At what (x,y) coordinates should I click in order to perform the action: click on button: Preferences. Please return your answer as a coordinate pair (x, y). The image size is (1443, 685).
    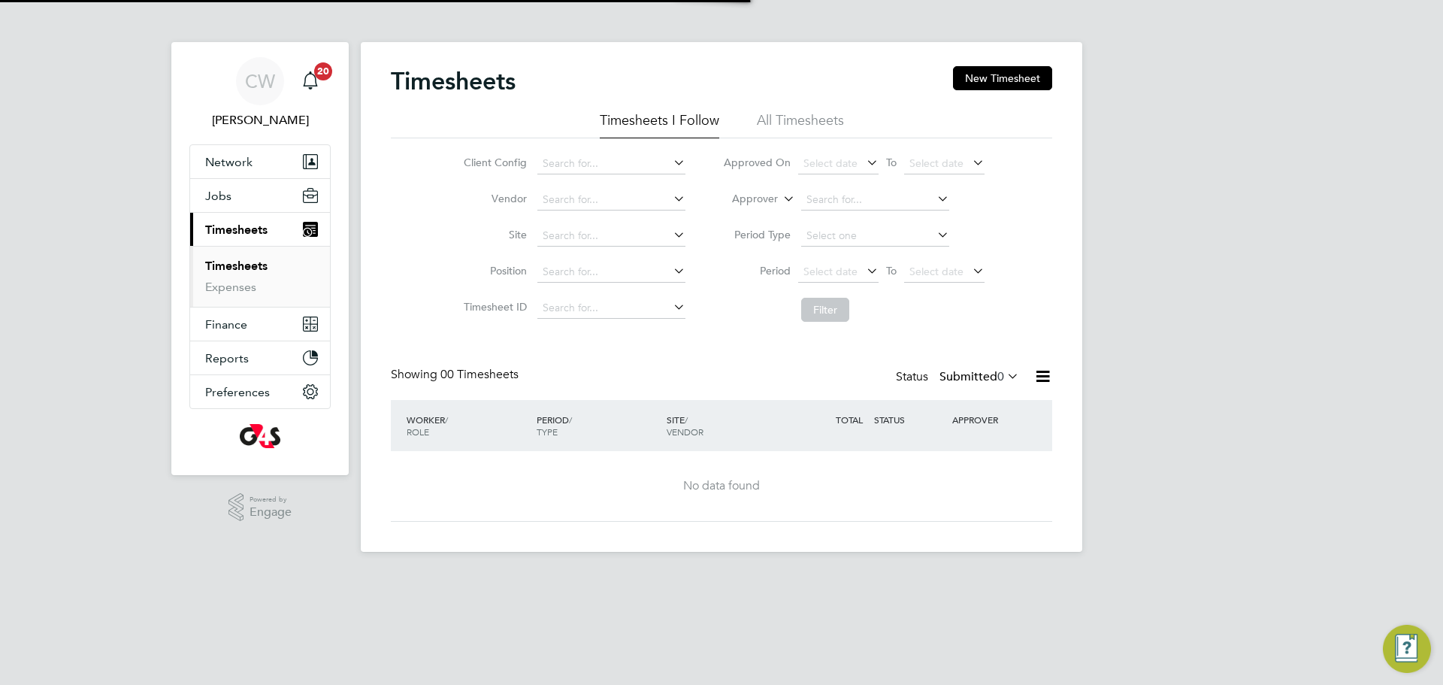
    Looking at the image, I should click on (260, 392).